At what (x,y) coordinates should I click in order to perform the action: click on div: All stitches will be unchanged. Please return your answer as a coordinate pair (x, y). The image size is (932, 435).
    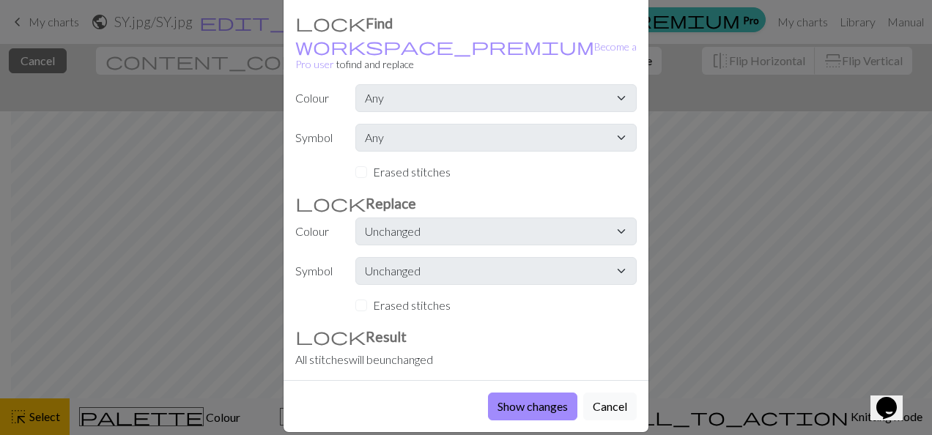
    Looking at the image, I should click on (466, 360).